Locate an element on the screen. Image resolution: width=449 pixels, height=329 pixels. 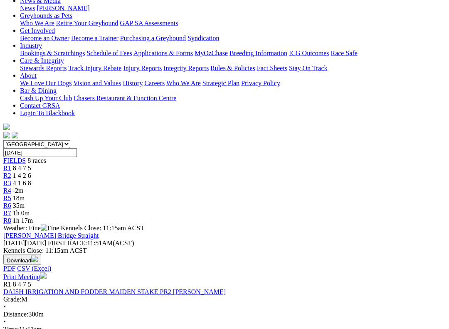
a: GAP SA Assessments is located at coordinates (149, 23).